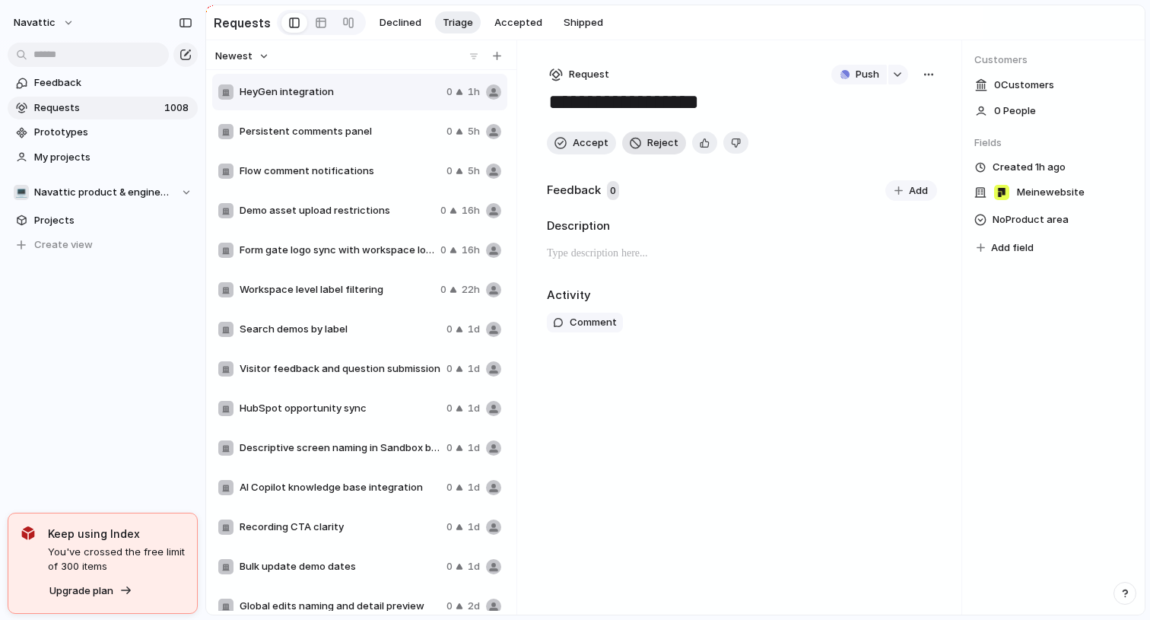 This screenshot has width=1150, height=620. What do you see at coordinates (654, 143) in the screenshot?
I see `button: Reject` at bounding box center [654, 143].